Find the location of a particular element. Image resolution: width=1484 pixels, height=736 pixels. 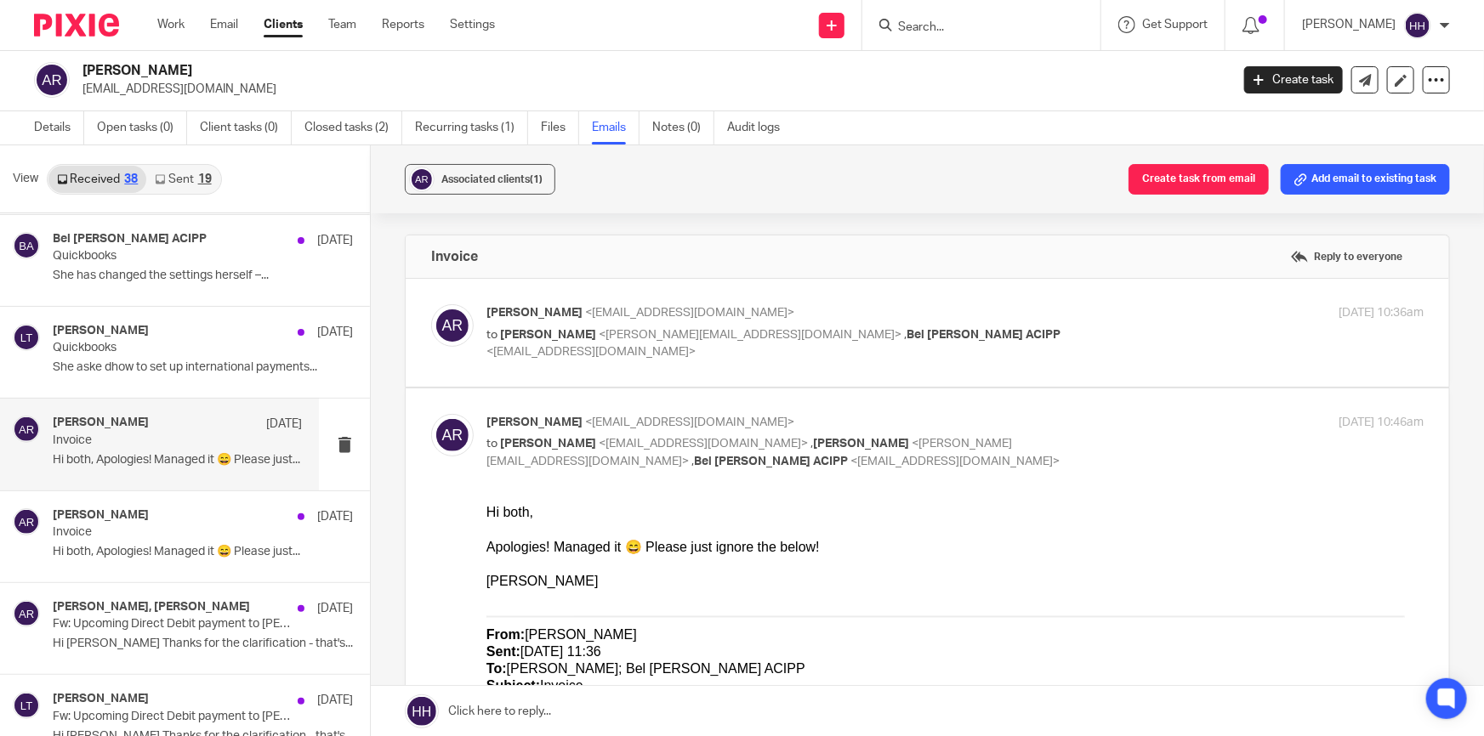

span: Associated clients is located at coordinates (491, 179).